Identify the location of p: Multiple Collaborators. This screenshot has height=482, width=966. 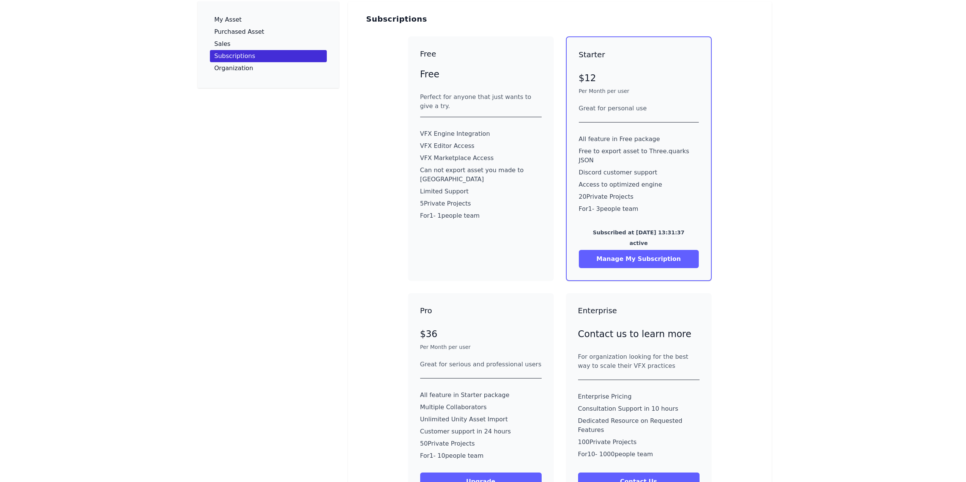
(481, 408).